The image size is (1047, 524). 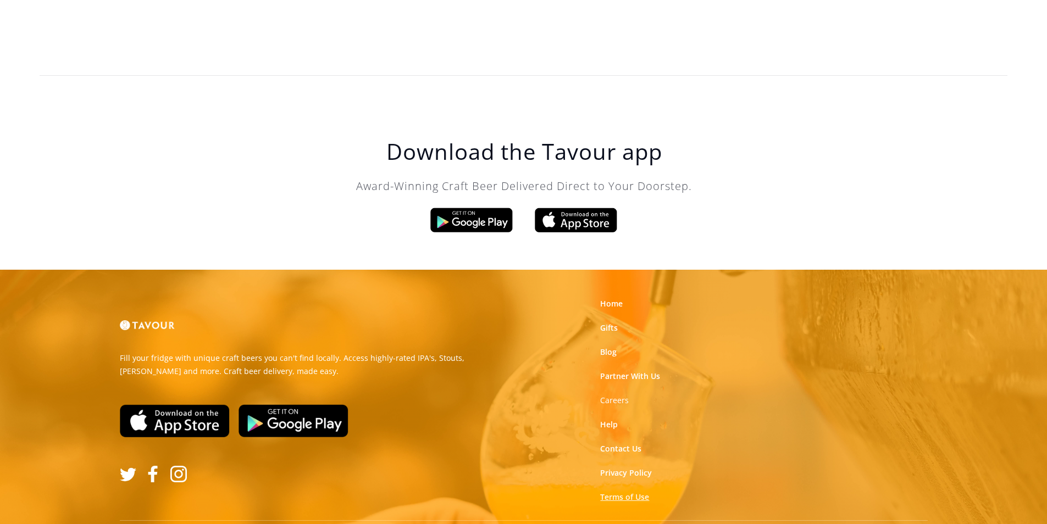 What do you see at coordinates (318, 365) in the screenshot?
I see `p: Fill your fridge with unique craft beers you can't find locally. Access highly-rated IPA's, Stout...` at bounding box center [318, 365].